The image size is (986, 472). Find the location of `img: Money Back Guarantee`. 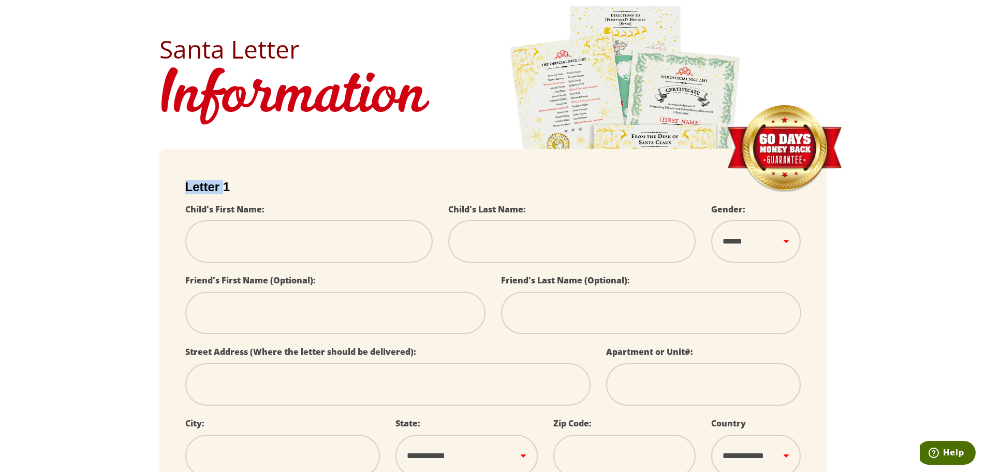

img: Money Back Guarantee is located at coordinates (784, 149).